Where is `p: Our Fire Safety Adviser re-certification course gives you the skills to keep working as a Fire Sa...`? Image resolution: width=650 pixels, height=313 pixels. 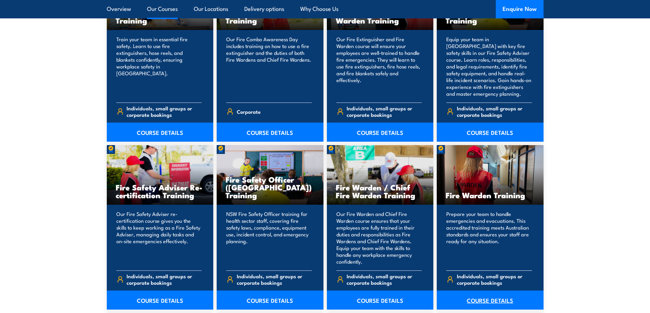
p: Our Fire Safety Adviser re-certification course gives you the skills to keep working as a Fire Sa... is located at coordinates (159, 238).